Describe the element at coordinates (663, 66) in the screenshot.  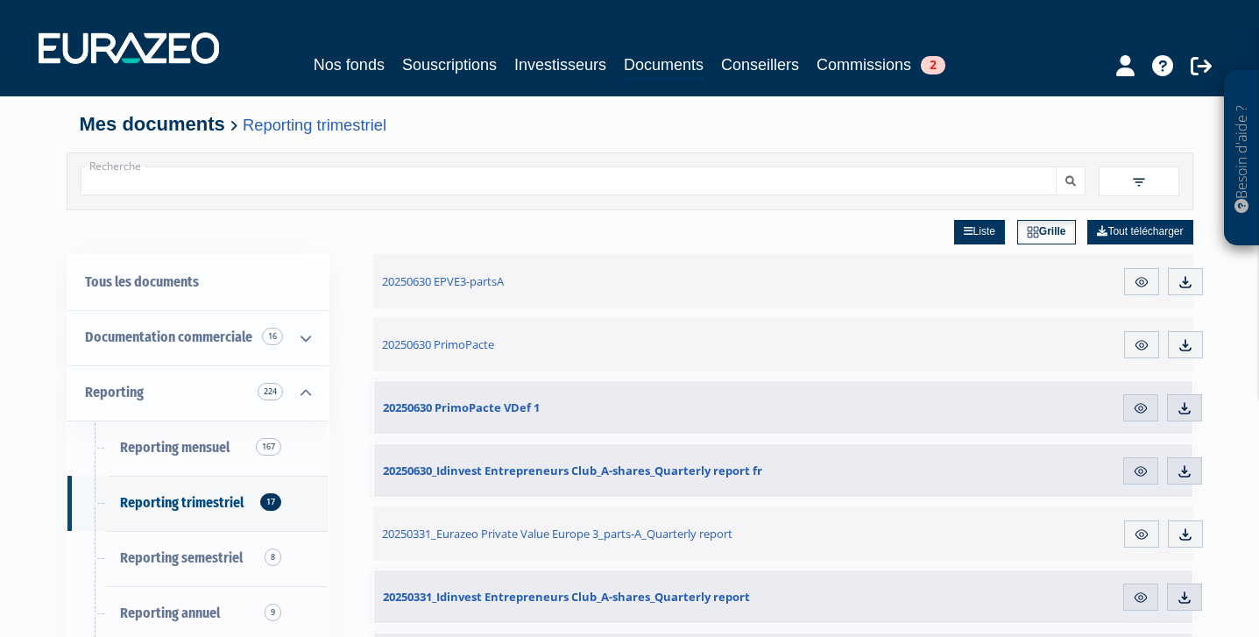
I see `a: Documents` at that location.